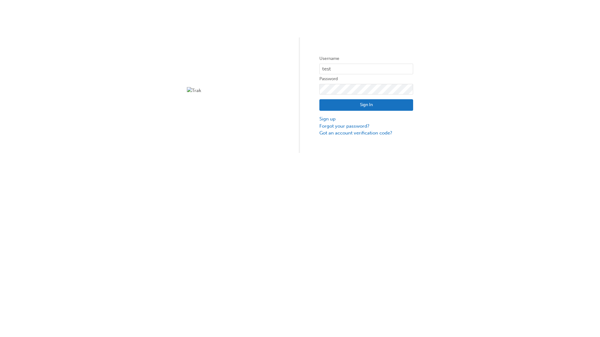  I want to click on img: Trak, so click(234, 91).